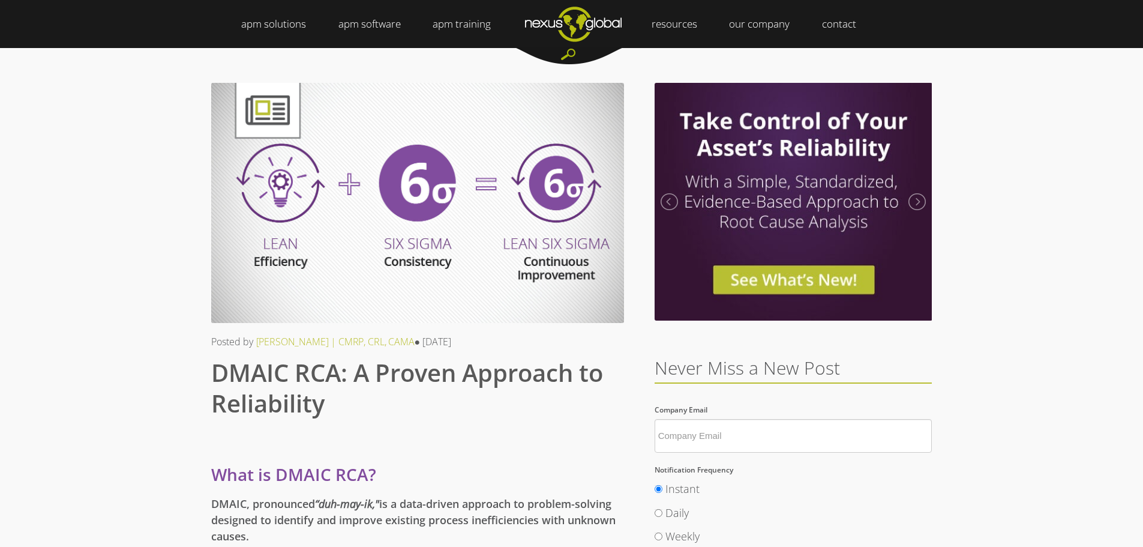 This screenshot has width=1143, height=547. What do you see at coordinates (681, 409) in the screenshot?
I see `span: Company Email` at bounding box center [681, 409].